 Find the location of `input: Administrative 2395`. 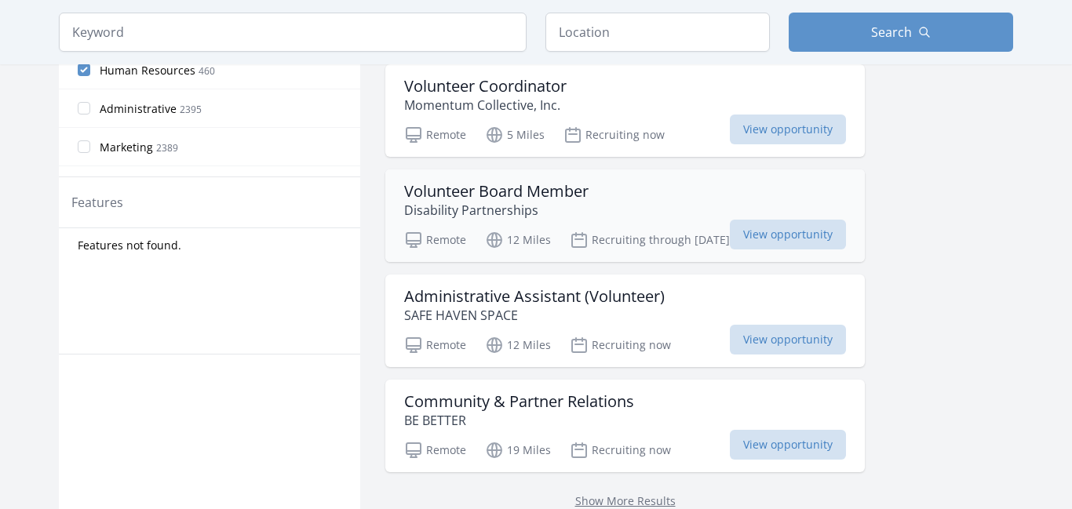

input: Administrative 2395 is located at coordinates (84, 108).